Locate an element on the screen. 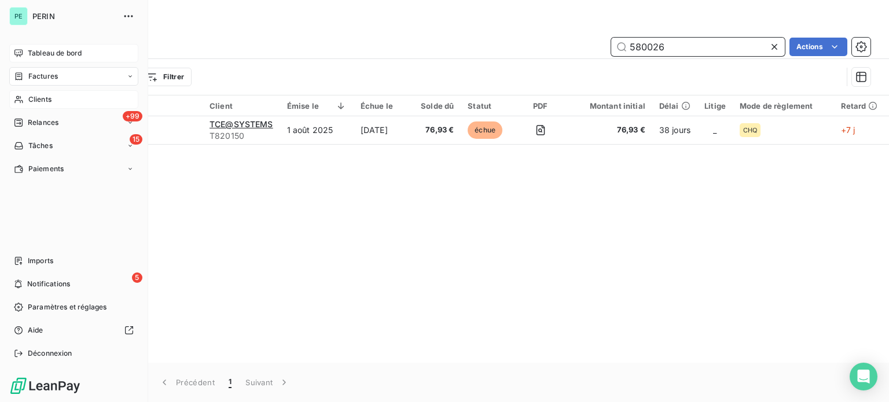  input: Rechercher is located at coordinates (698, 47).